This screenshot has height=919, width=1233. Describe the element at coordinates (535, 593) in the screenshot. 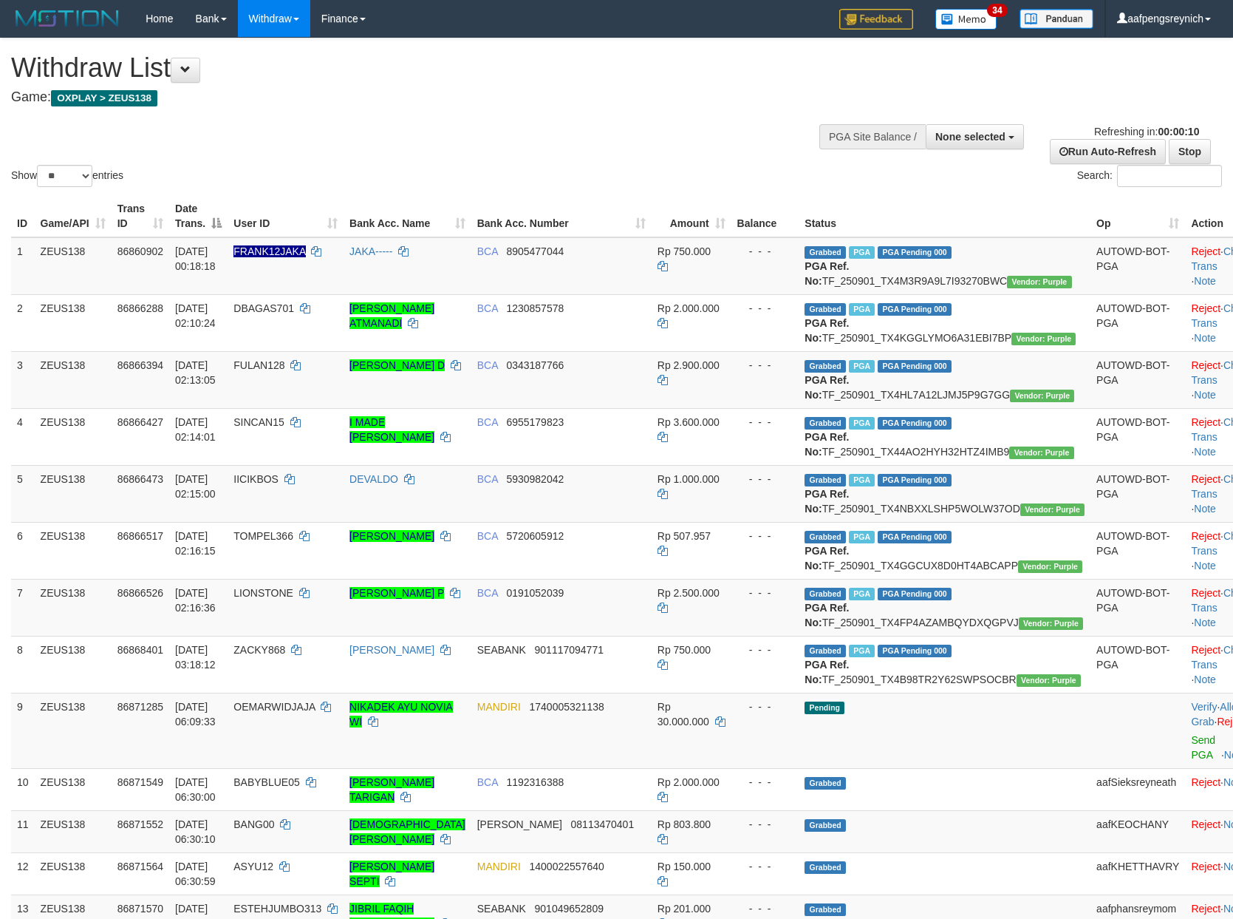

I see `span: Copy 0191052039 to clipboard` at that location.